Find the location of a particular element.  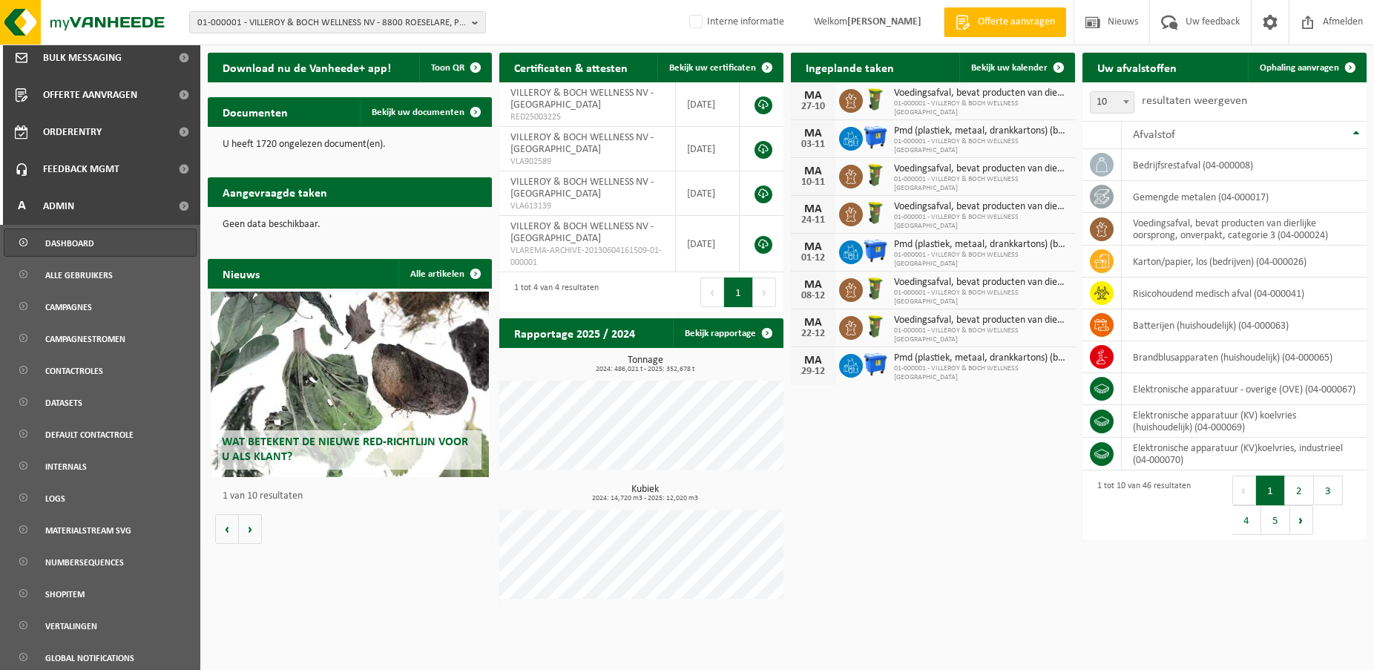

div: 29-12 is located at coordinates (813, 372).